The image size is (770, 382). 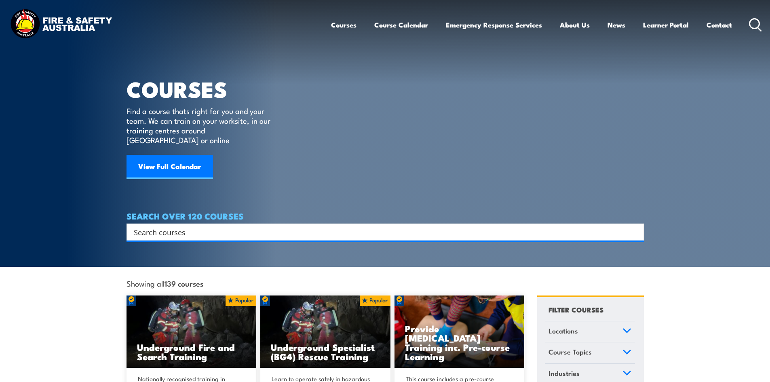 I want to click on a: Locations, so click(x=590, y=332).